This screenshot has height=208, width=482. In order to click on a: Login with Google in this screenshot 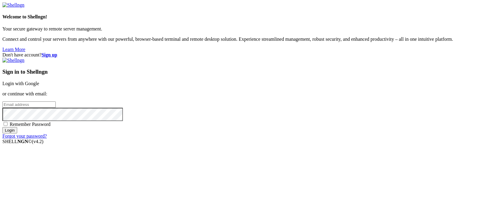, I will do `click(21, 83)`.